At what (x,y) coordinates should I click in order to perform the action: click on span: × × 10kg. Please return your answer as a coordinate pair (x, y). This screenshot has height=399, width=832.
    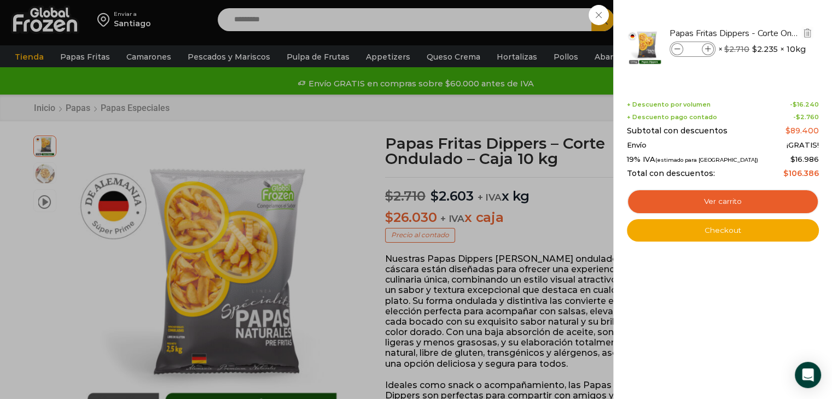
    Looking at the image, I should click on (762, 49).